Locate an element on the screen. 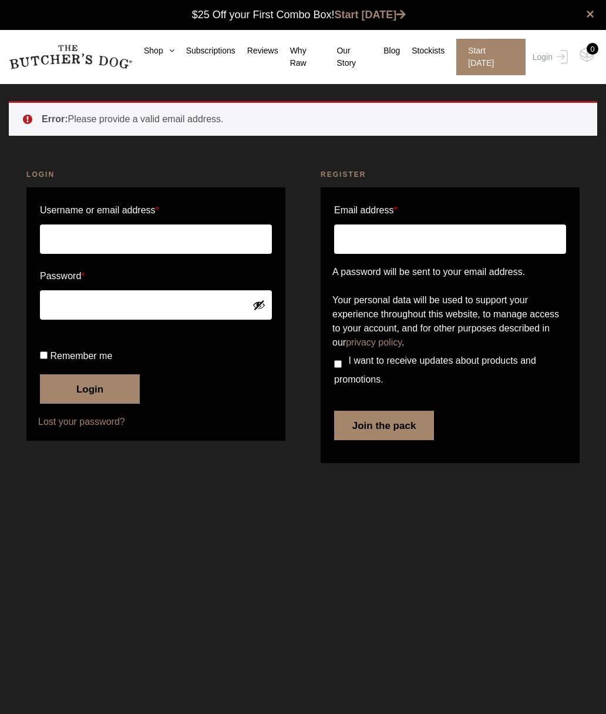 The width and height of the screenshot is (606, 714). li: Please provide a valid email address. is located at coordinates (310, 119).